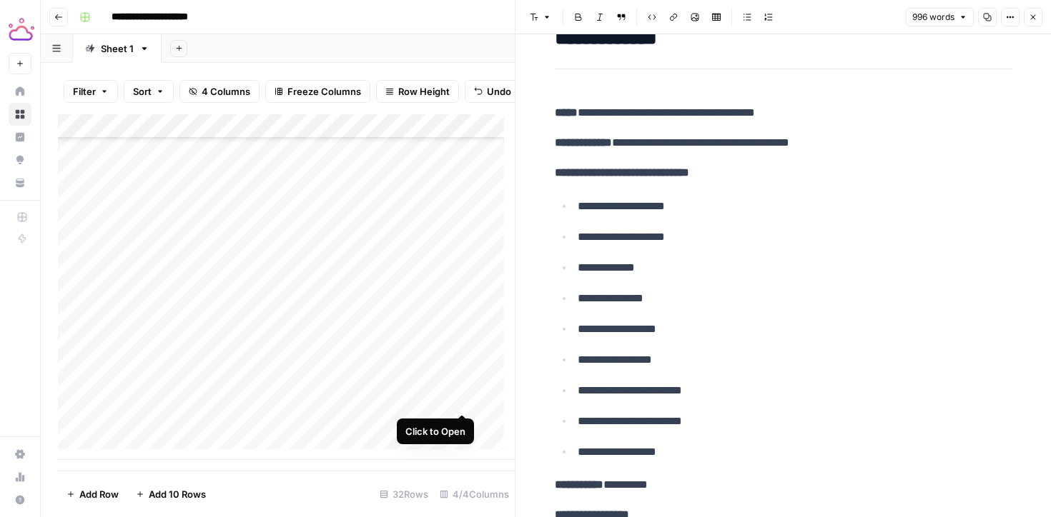 This screenshot has height=517, width=1051. I want to click on div: 4/4 Columns, so click(474, 495).